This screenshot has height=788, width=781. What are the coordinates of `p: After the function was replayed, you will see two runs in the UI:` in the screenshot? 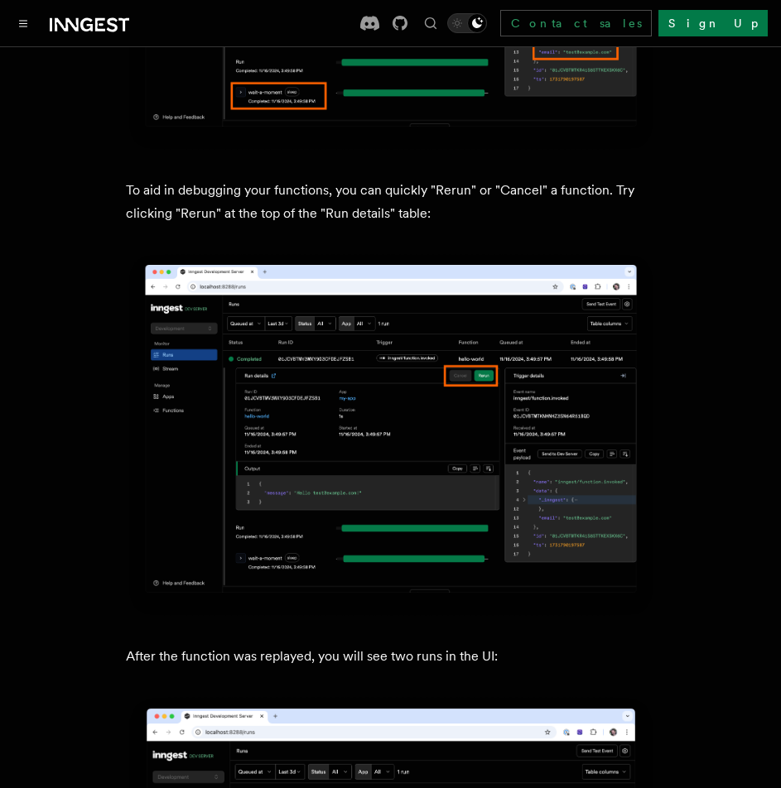 It's located at (391, 656).